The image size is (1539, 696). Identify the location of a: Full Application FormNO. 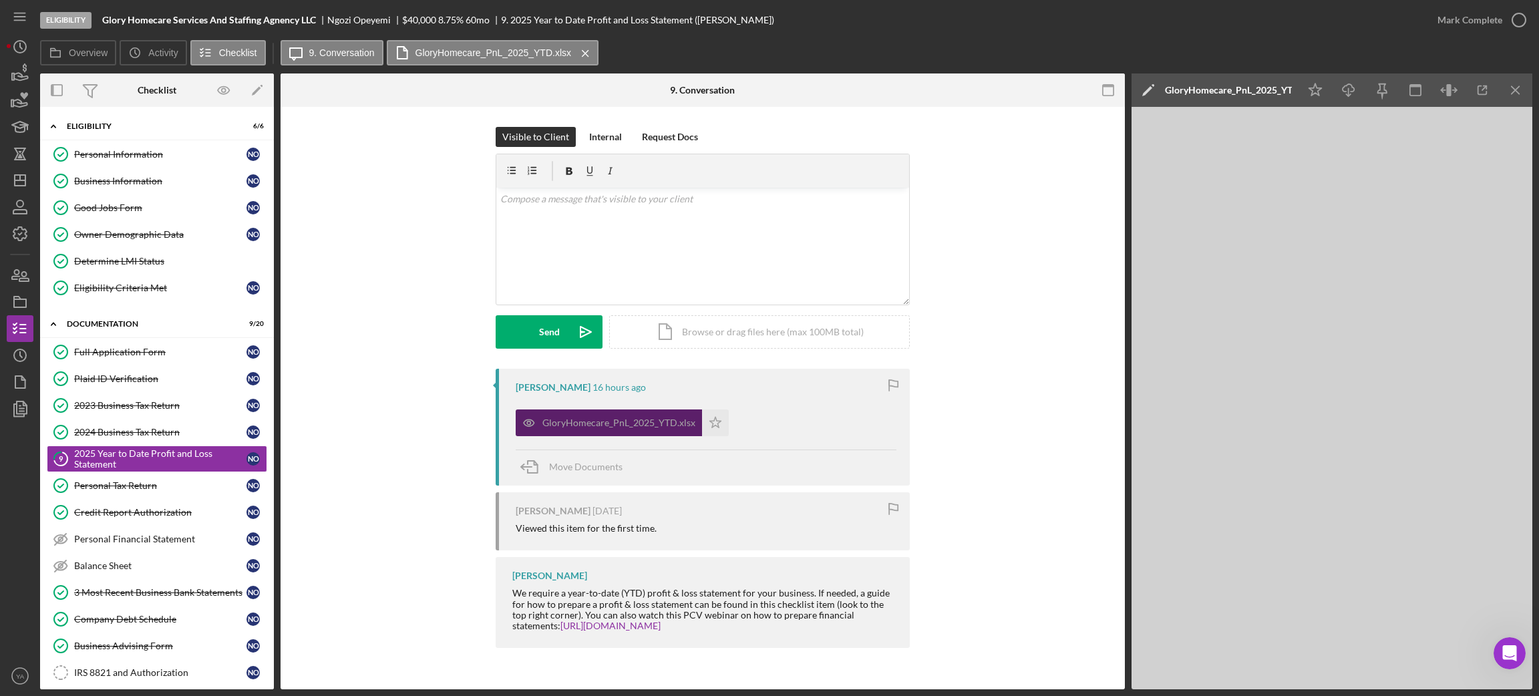
(157, 352).